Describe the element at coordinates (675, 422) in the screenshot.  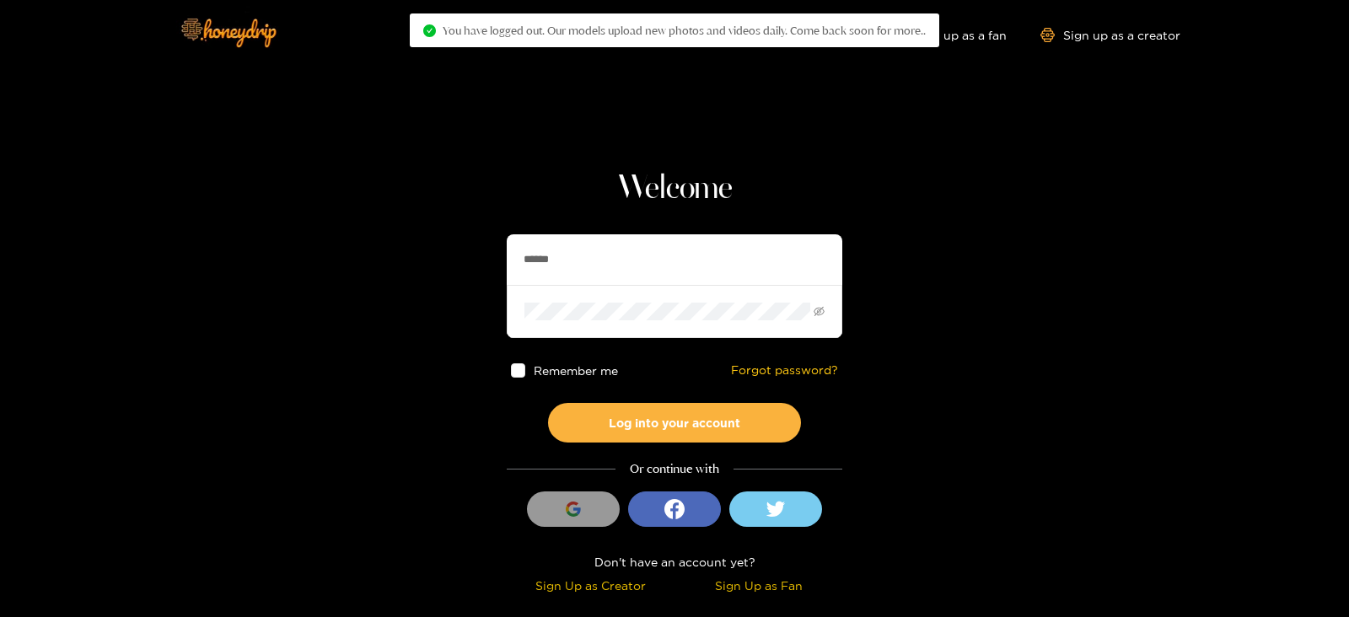
I see `button: Log into your account` at that location.